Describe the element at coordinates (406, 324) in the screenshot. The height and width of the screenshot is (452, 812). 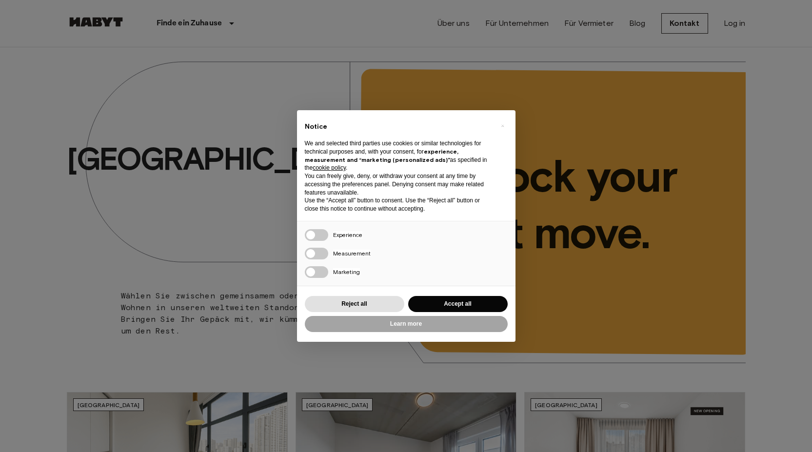
I see `button: Learn more` at that location.